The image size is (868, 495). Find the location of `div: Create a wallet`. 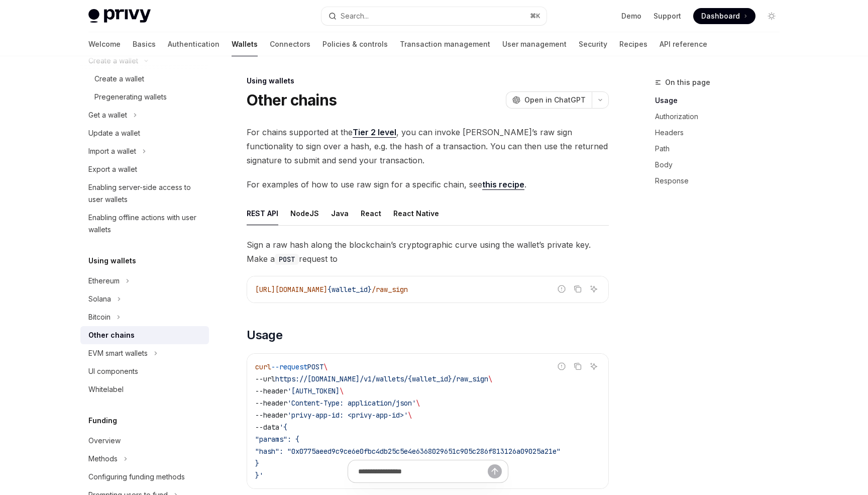

div: Create a wallet is located at coordinates (119, 79).